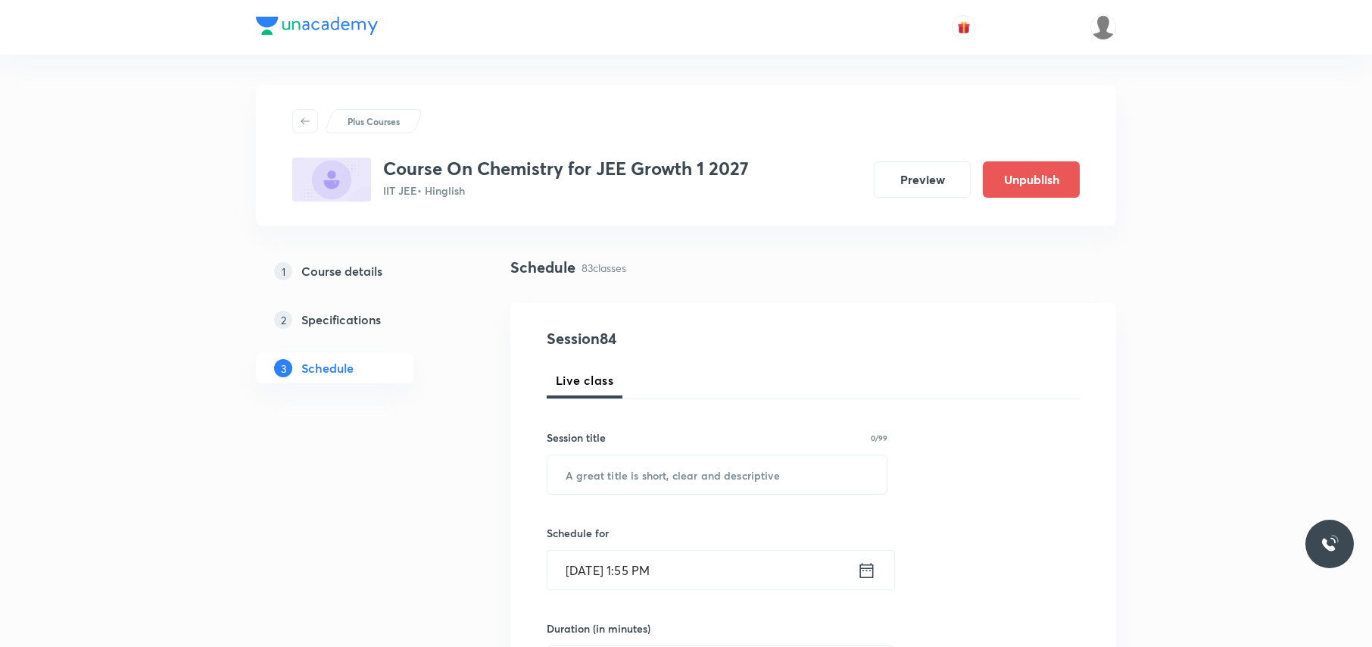  I want to click on p: 83 classes, so click(603, 267).